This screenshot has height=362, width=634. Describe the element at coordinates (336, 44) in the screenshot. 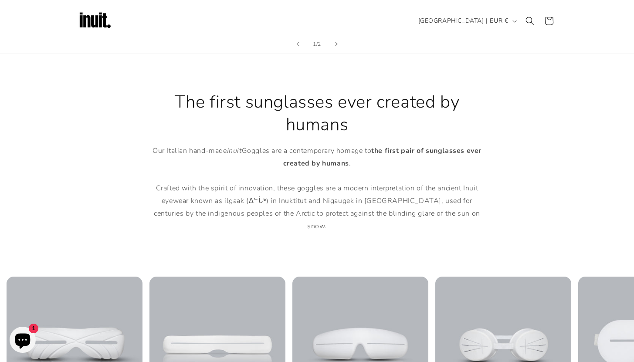

I see `button: Next slide` at that location.